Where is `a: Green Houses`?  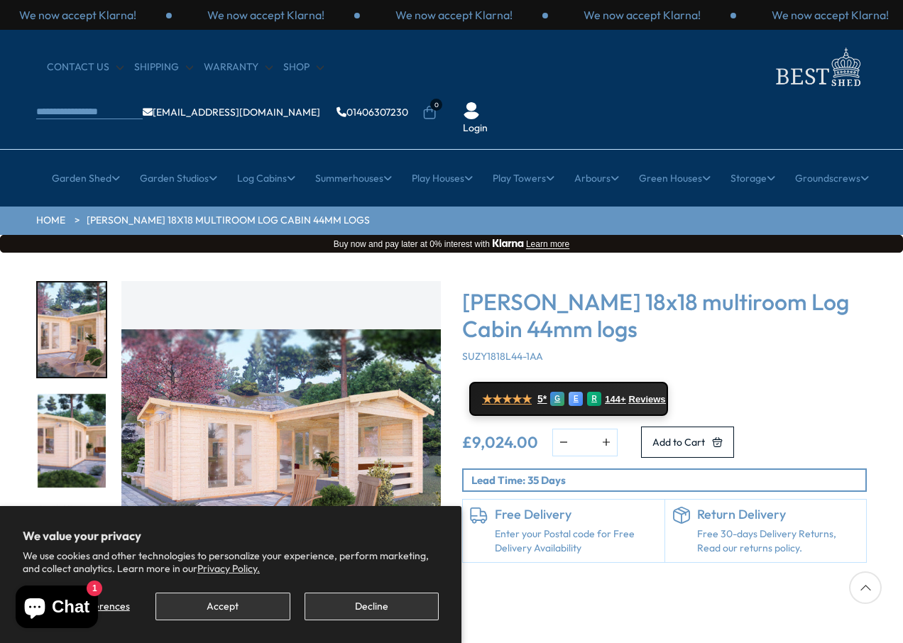 a: Green Houses is located at coordinates (675, 178).